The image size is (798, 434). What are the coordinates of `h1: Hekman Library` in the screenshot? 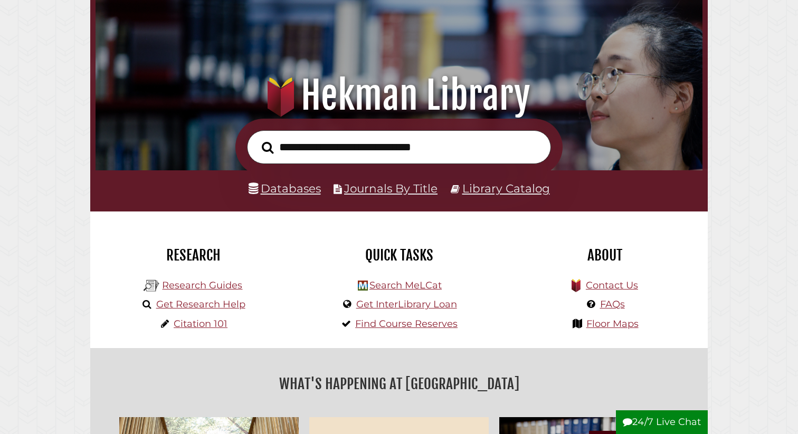 It's located at (399, 96).